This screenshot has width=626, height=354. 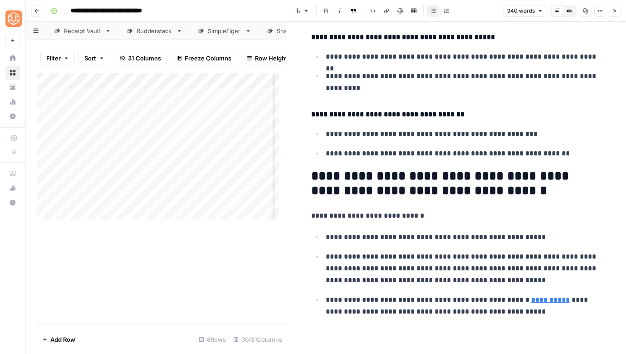 What do you see at coordinates (63, 339) in the screenshot?
I see `span: Add Row` at bounding box center [63, 339].